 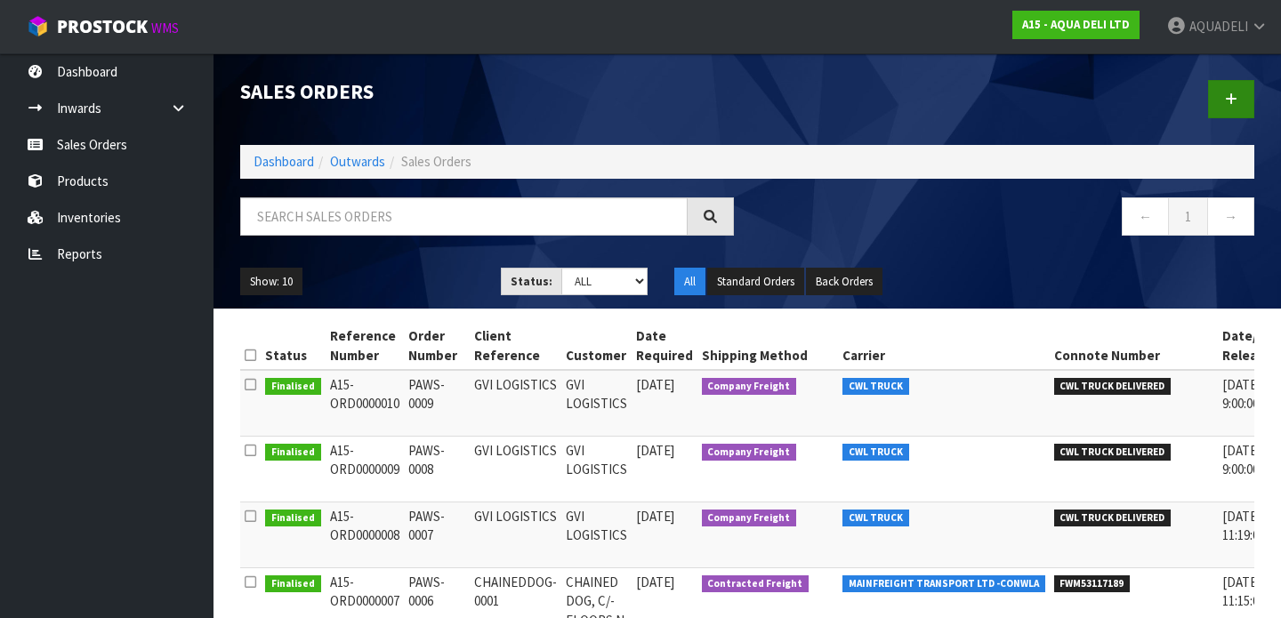 I want to click on th: Order Number, so click(x=437, y=346).